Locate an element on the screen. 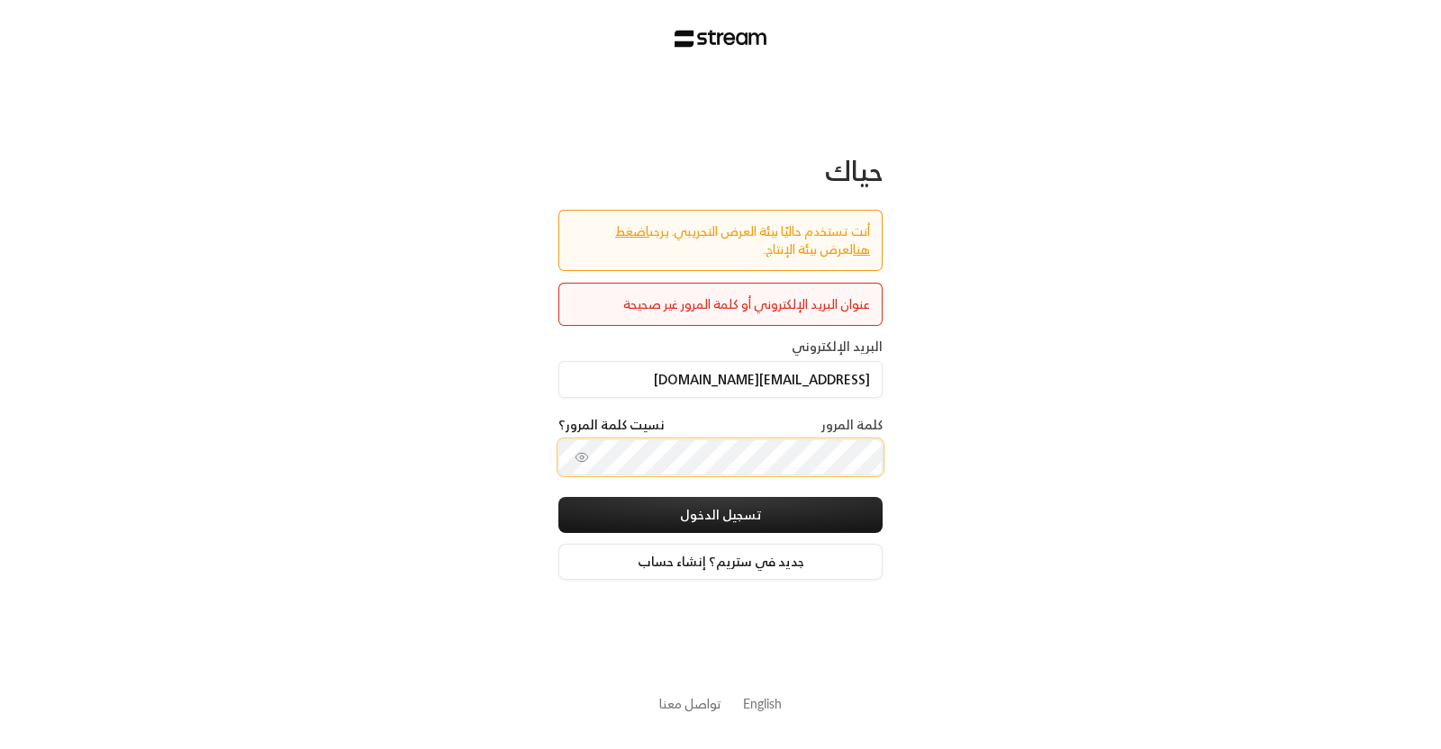  a: اضغط هنا is located at coordinates (742, 239).